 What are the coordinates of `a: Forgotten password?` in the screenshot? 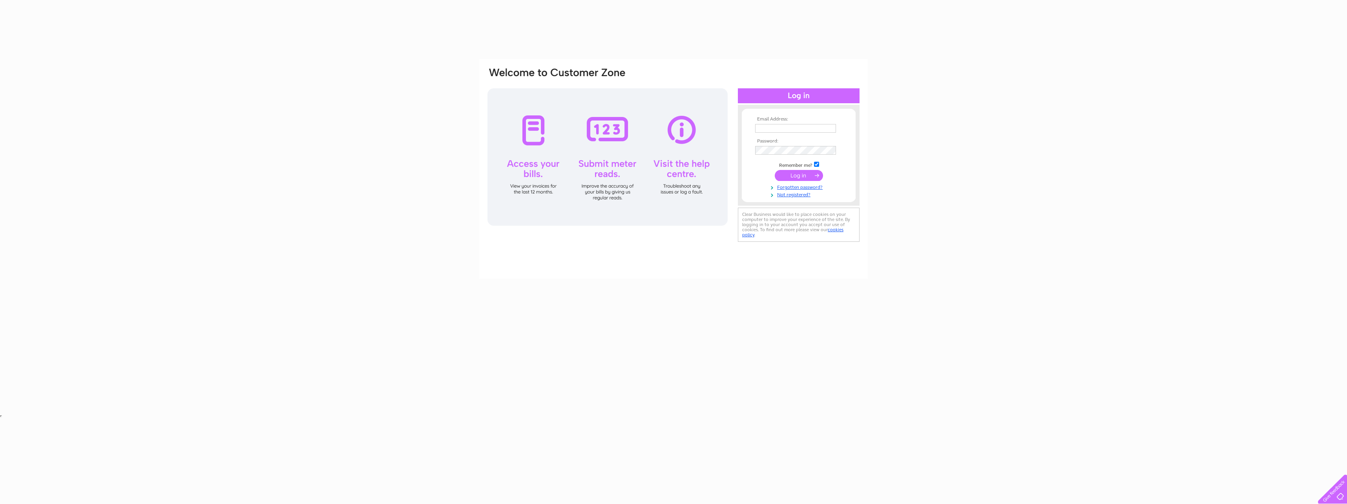 It's located at (799, 186).